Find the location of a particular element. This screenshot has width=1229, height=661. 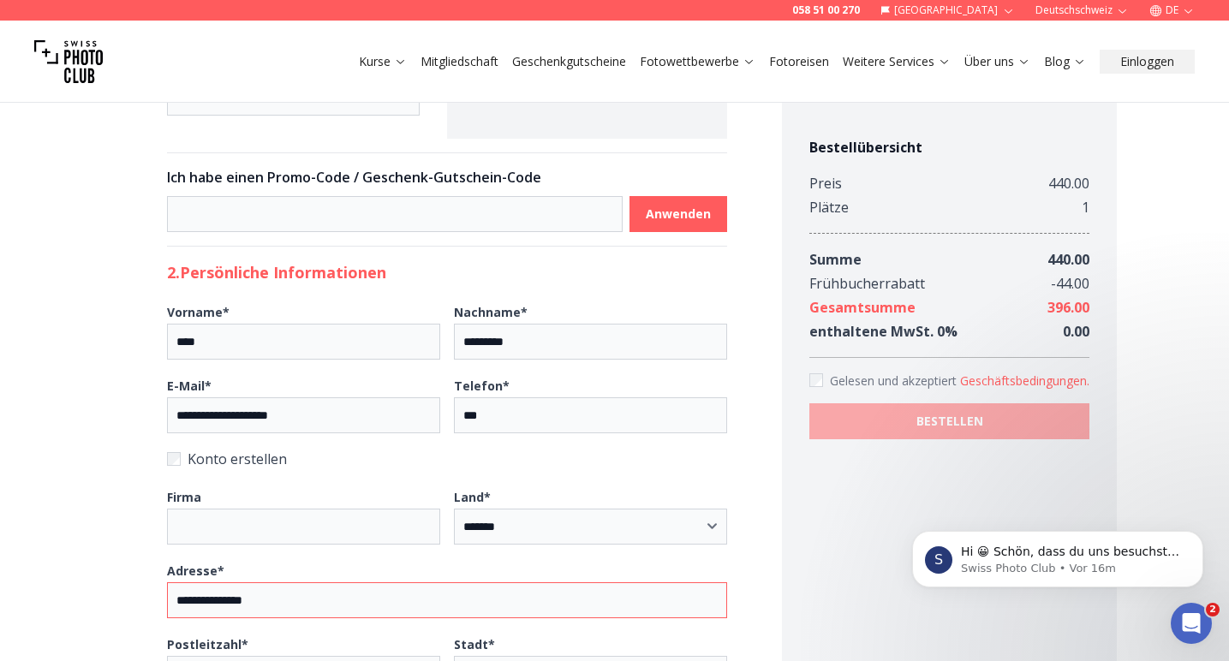

div: Preis is located at coordinates (826, 183).